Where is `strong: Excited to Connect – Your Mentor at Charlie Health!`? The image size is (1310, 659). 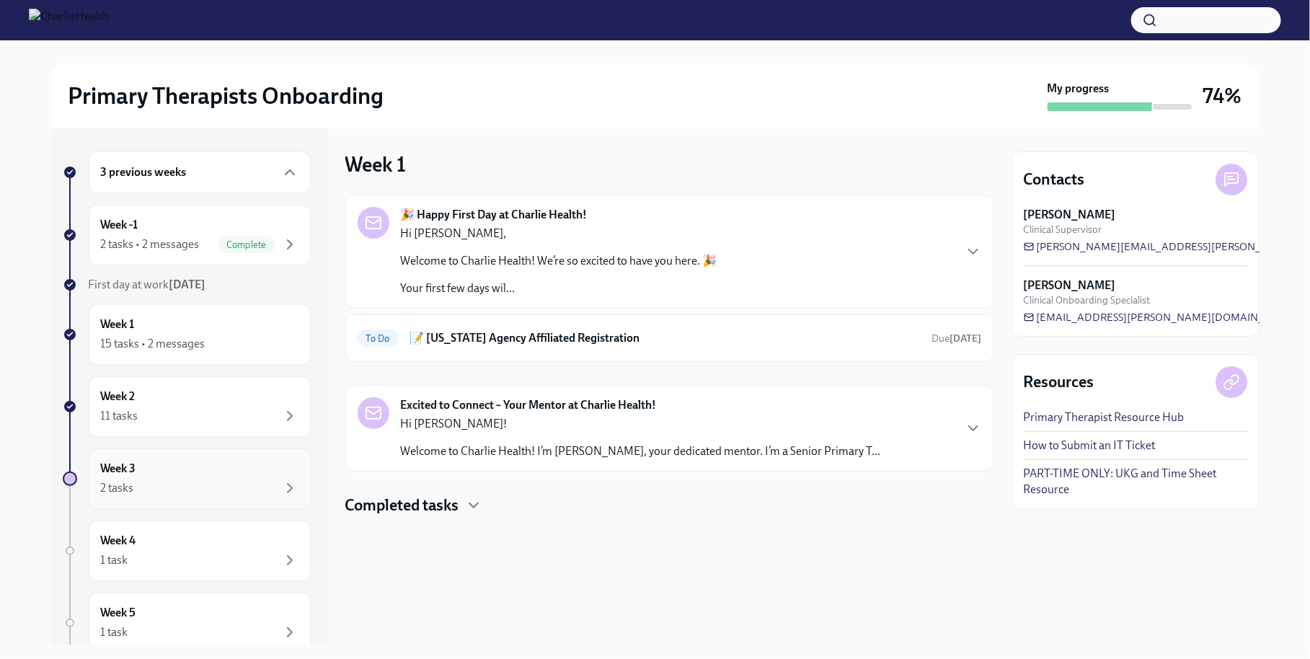
strong: Excited to Connect – Your Mentor at Charlie Health! is located at coordinates (528, 405).